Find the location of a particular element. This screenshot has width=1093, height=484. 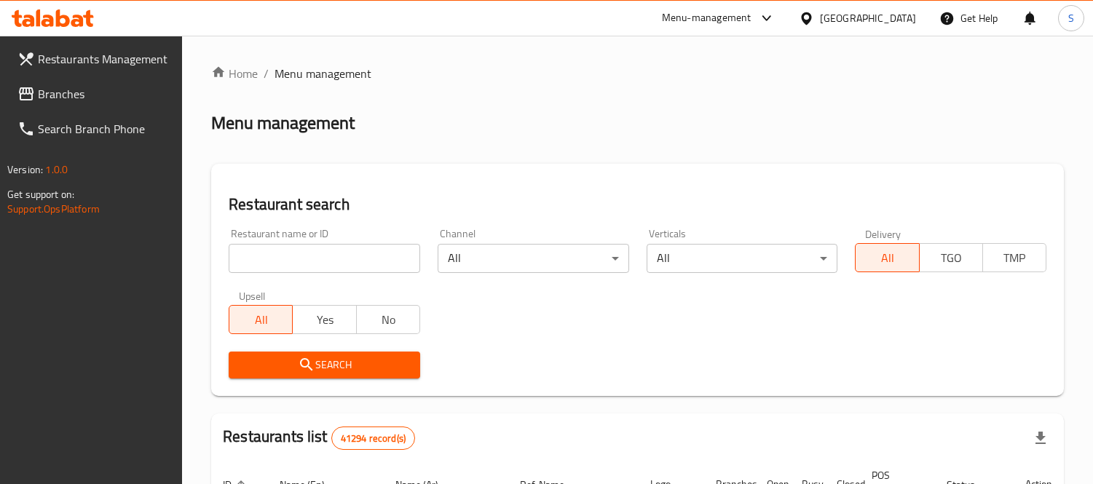

h2: Menu management is located at coordinates (283, 123).